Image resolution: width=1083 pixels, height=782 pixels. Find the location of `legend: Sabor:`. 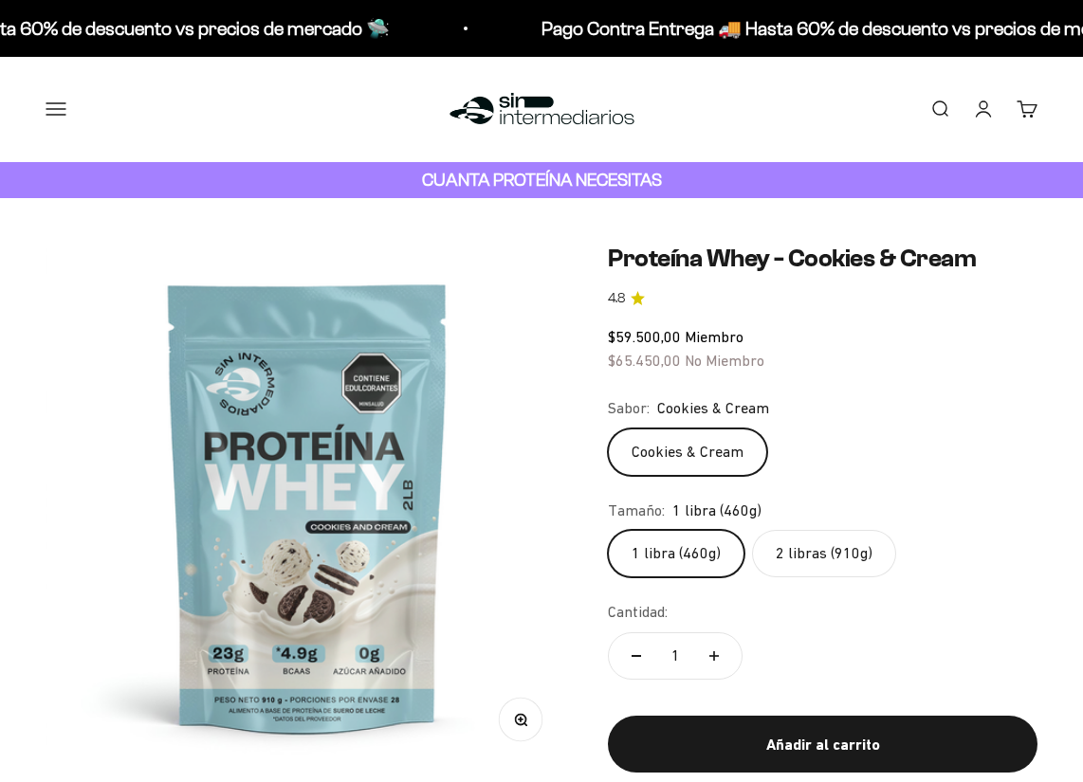

legend: Sabor: is located at coordinates (629, 409).